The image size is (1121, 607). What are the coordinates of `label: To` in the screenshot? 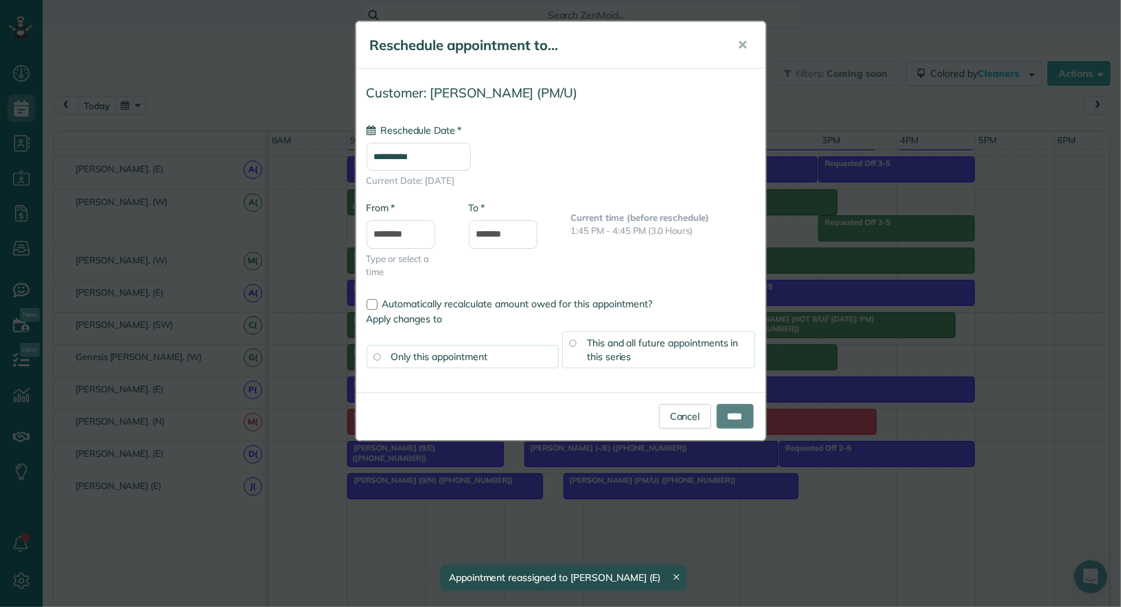 It's located at (476, 208).